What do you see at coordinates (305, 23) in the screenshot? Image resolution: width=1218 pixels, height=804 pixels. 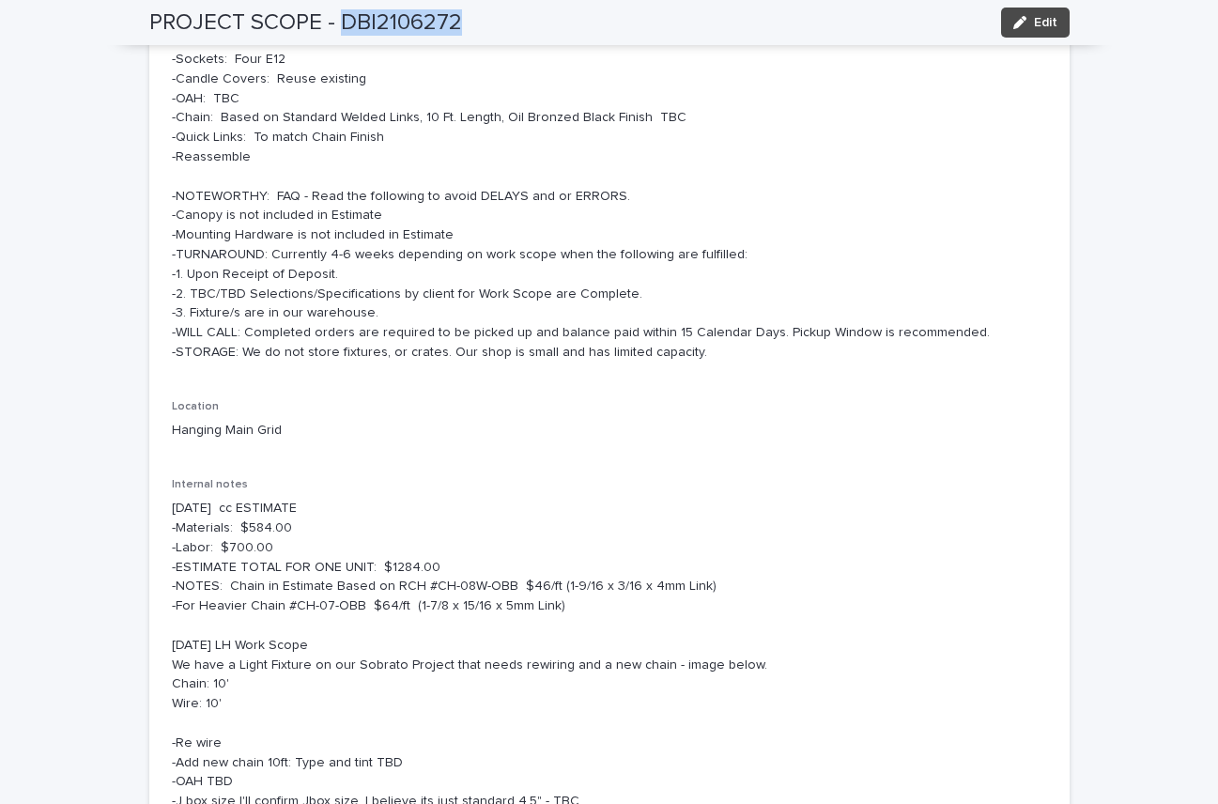 I see `h2: PROJECT SCOPE - DBI2106272` at bounding box center [305, 23].